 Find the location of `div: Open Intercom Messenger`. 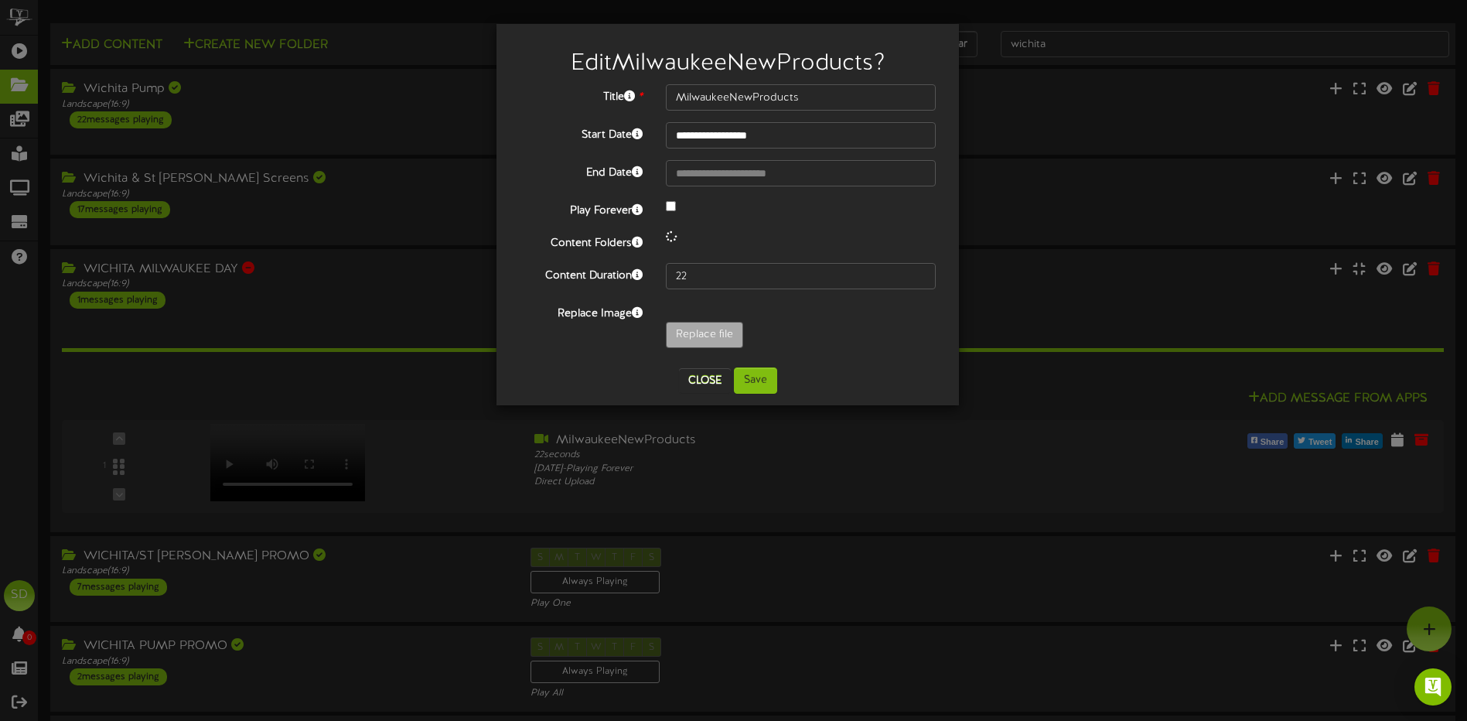

div: Open Intercom Messenger is located at coordinates (1433, 687).